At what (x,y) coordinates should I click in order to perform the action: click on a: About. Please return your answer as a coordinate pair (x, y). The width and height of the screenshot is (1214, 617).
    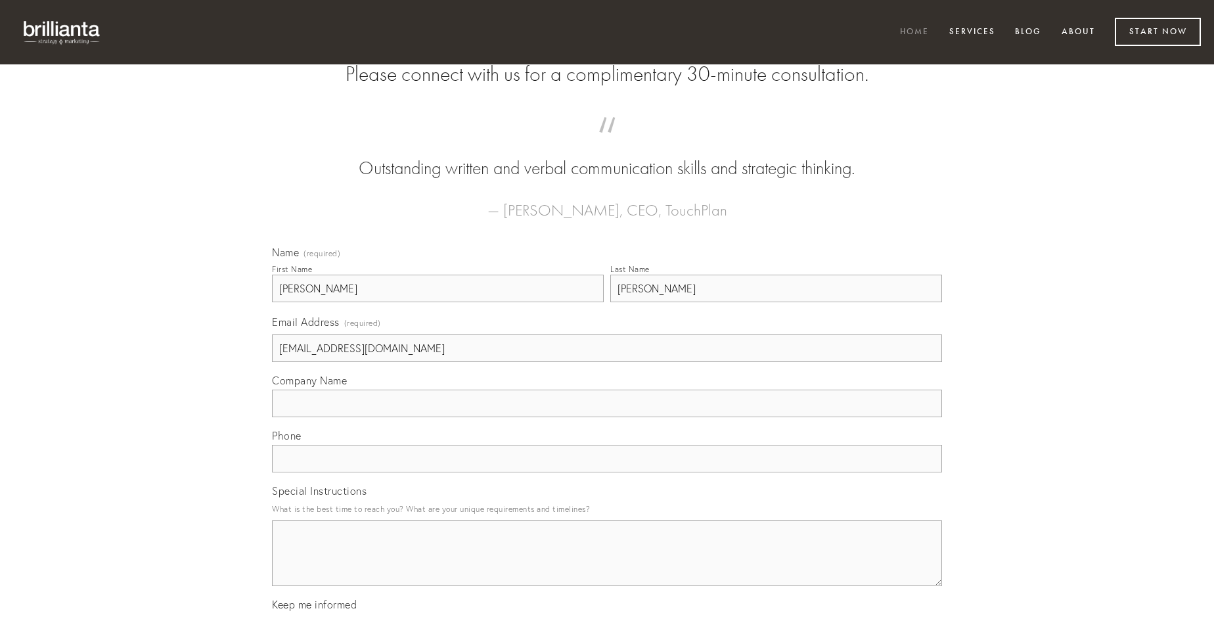
    Looking at the image, I should click on (1078, 32).